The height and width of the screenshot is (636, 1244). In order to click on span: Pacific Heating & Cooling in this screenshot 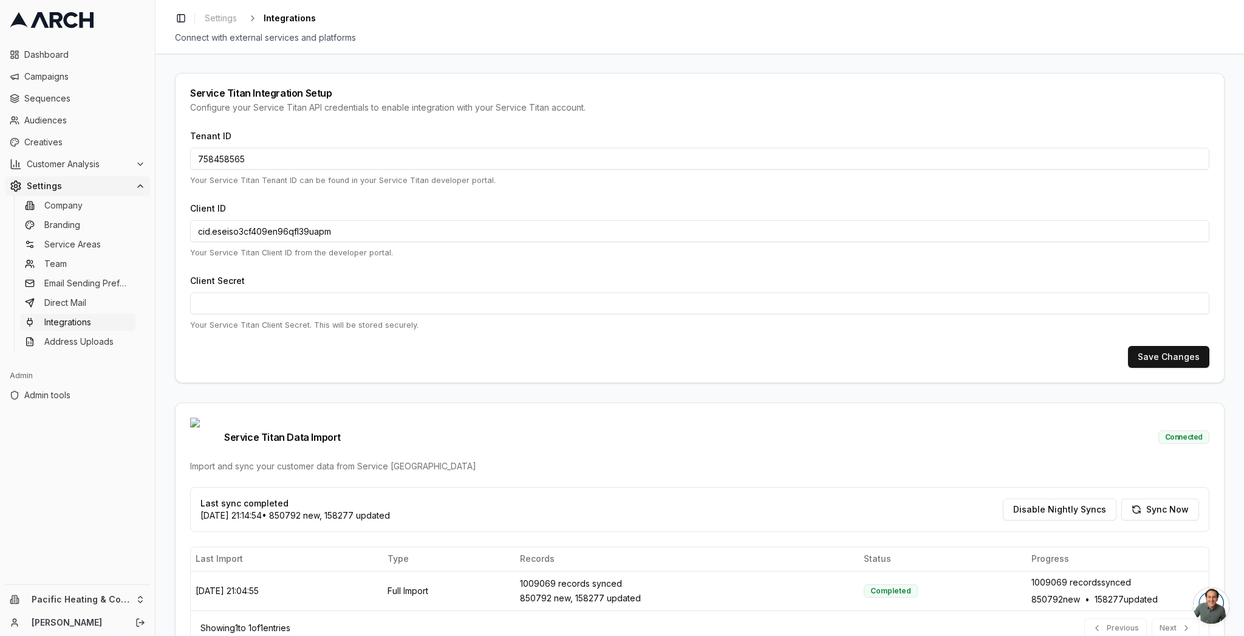, I will do `click(81, 599)`.